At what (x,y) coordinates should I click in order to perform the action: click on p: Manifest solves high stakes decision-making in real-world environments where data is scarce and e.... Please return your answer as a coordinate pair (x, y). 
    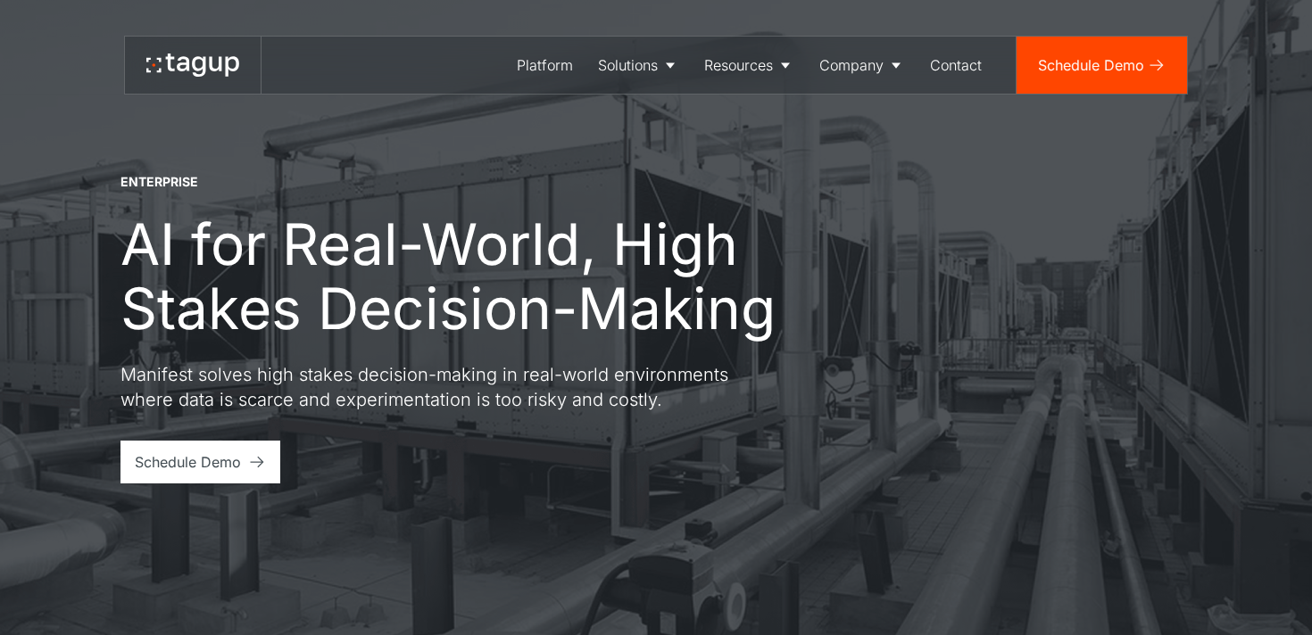
    Looking at the image, I should click on (442, 387).